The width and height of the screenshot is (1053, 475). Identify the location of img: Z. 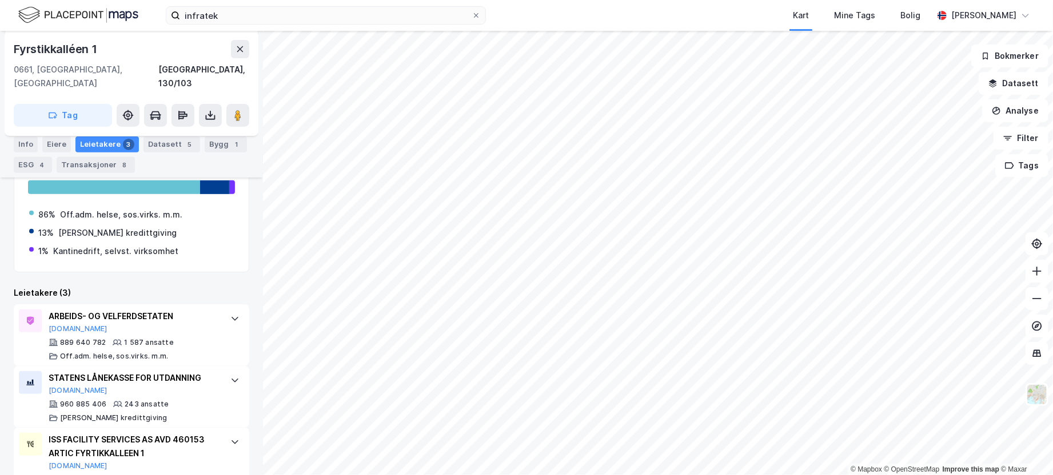
(1037, 395).